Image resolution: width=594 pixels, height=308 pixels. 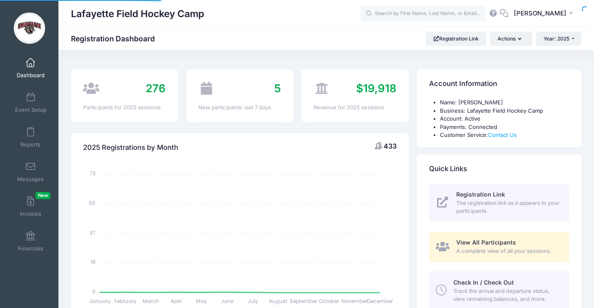 What do you see at coordinates (253, 301) in the screenshot?
I see `tspan: July` at bounding box center [253, 301].